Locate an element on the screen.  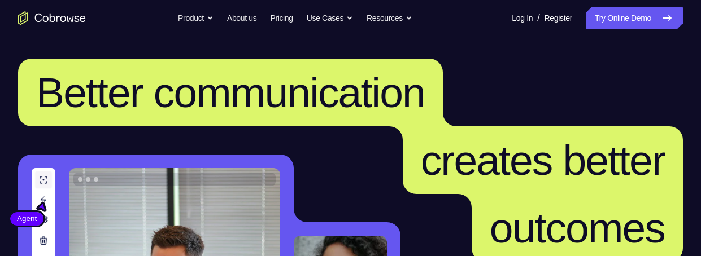
span: creates better is located at coordinates (543, 160).